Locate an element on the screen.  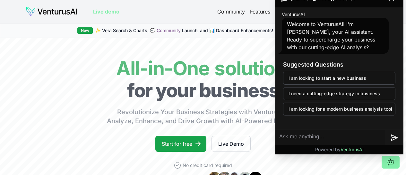
a: Start for free is located at coordinates (181, 144).